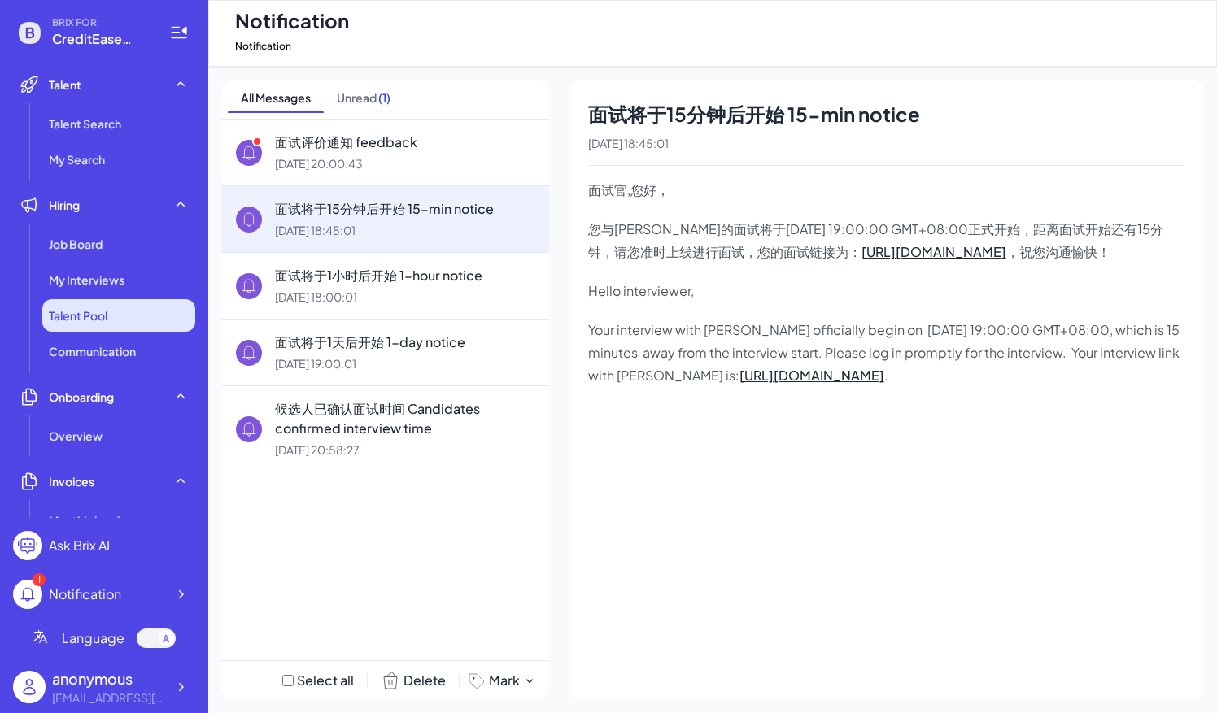 Image resolution: width=1217 pixels, height=713 pixels. I want to click on span: Communication, so click(92, 351).